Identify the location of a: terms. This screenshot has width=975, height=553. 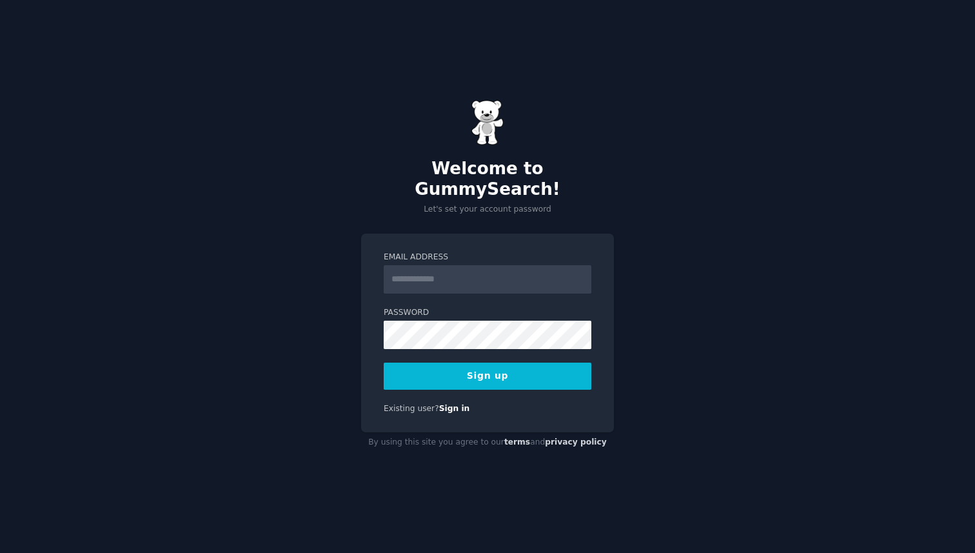
(517, 442).